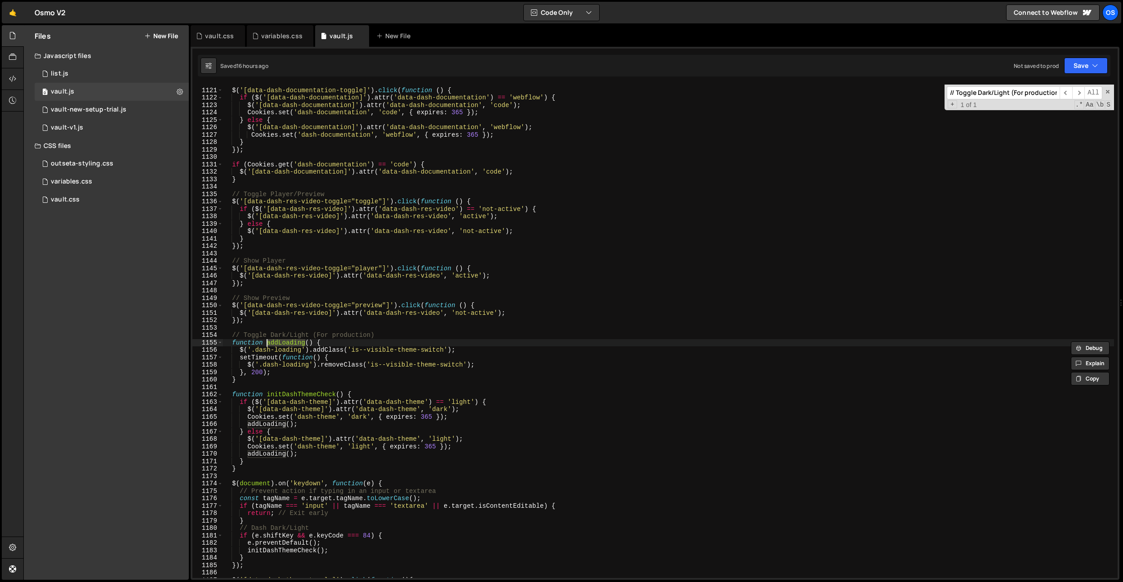 This screenshot has height=582, width=1123. Describe the element at coordinates (208, 283) in the screenshot. I see `div: 1147` at that location.